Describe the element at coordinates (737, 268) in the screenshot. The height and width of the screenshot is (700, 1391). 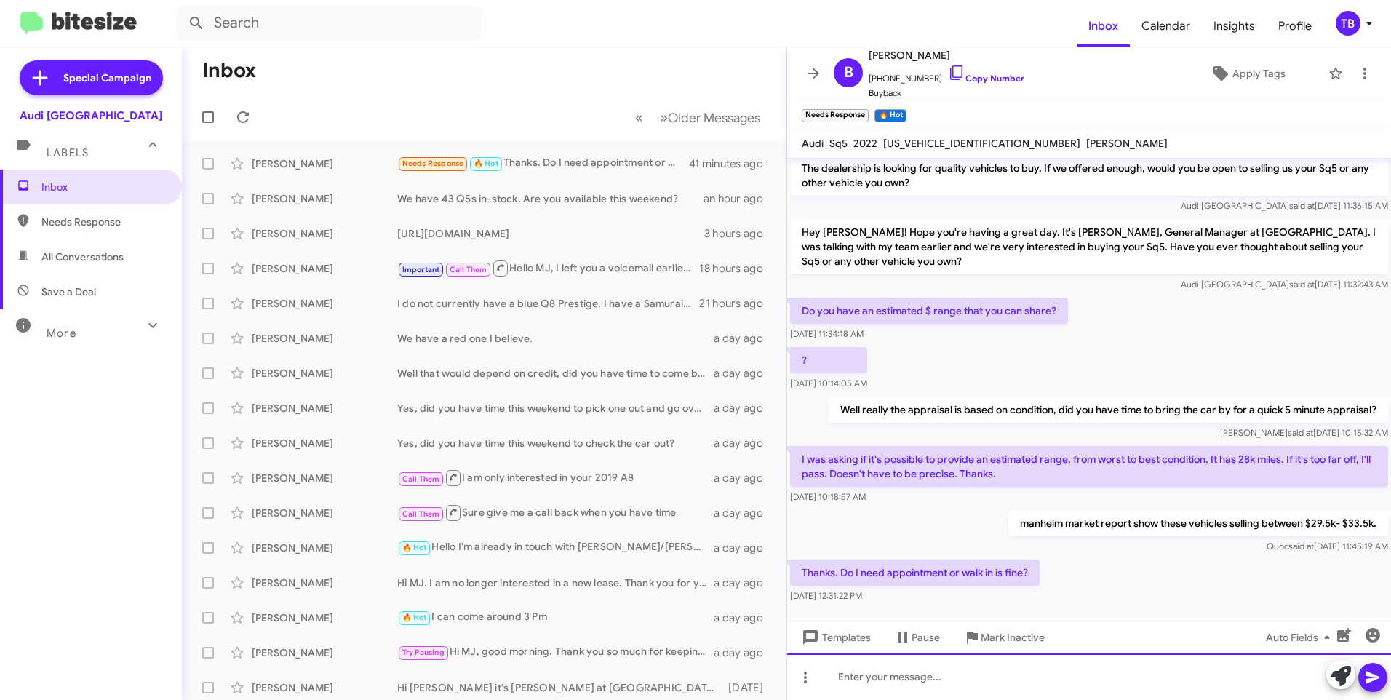
I see `div: 18 hours ago` at that location.